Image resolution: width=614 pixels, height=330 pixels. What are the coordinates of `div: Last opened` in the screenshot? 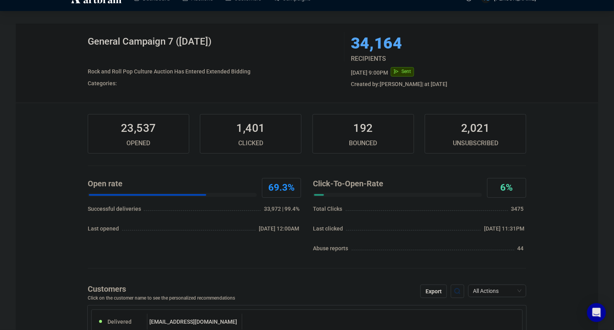 It's located at (104, 231).